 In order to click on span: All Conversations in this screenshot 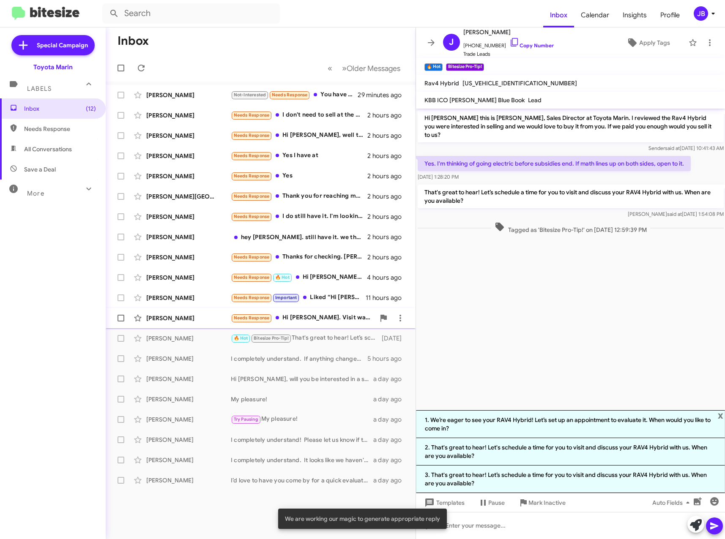, I will do `click(48, 149)`.